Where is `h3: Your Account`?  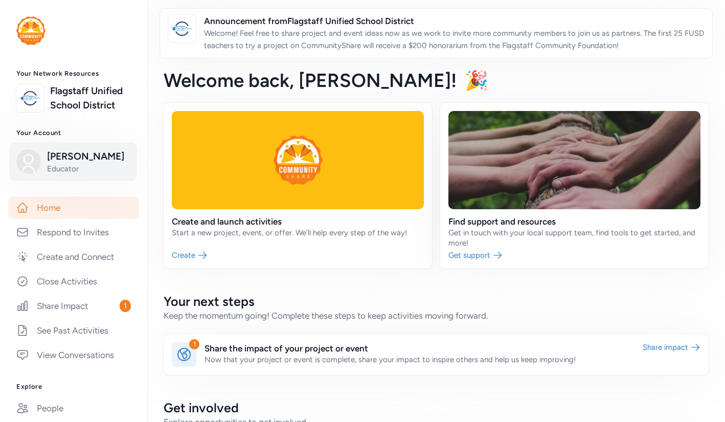 h3: Your Account is located at coordinates (74, 133).